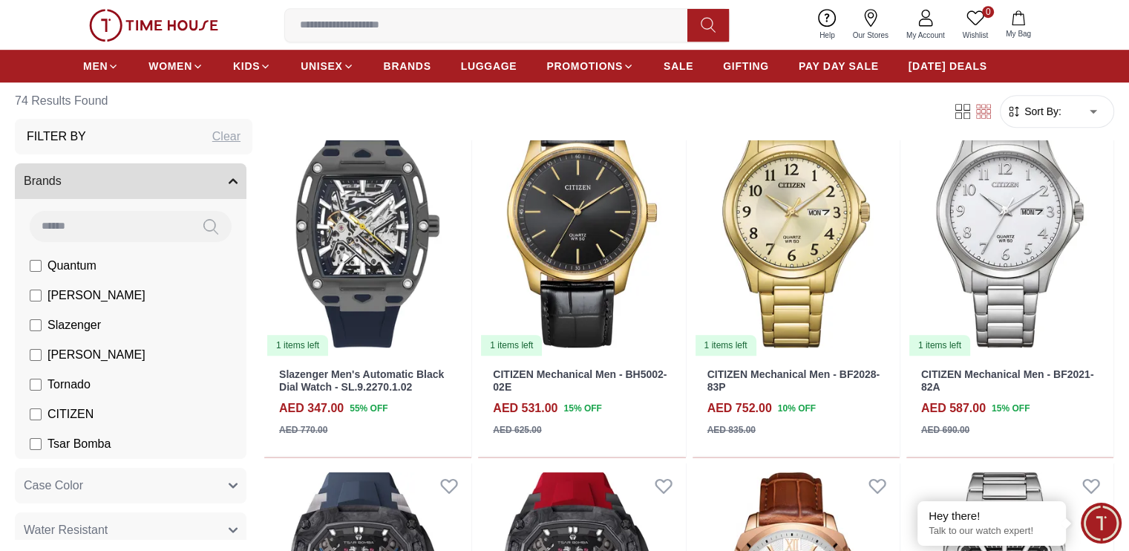  Describe the element at coordinates (367, 226) in the screenshot. I see `img: Slazenger Men's Automatic Black Dial Watch - SL.9.2270.1.02` at that location.